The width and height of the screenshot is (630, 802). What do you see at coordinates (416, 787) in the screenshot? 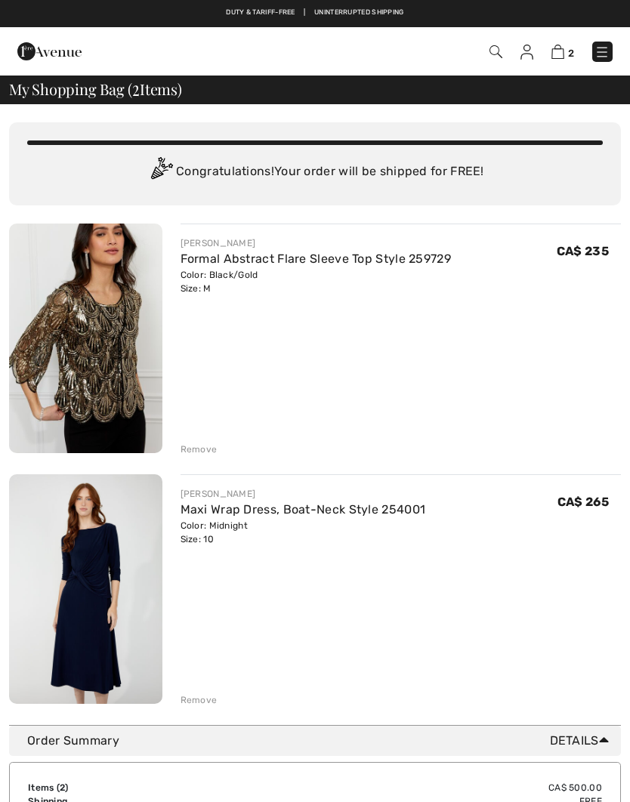
I see `td: CA$ 500.00` at bounding box center [416, 787].